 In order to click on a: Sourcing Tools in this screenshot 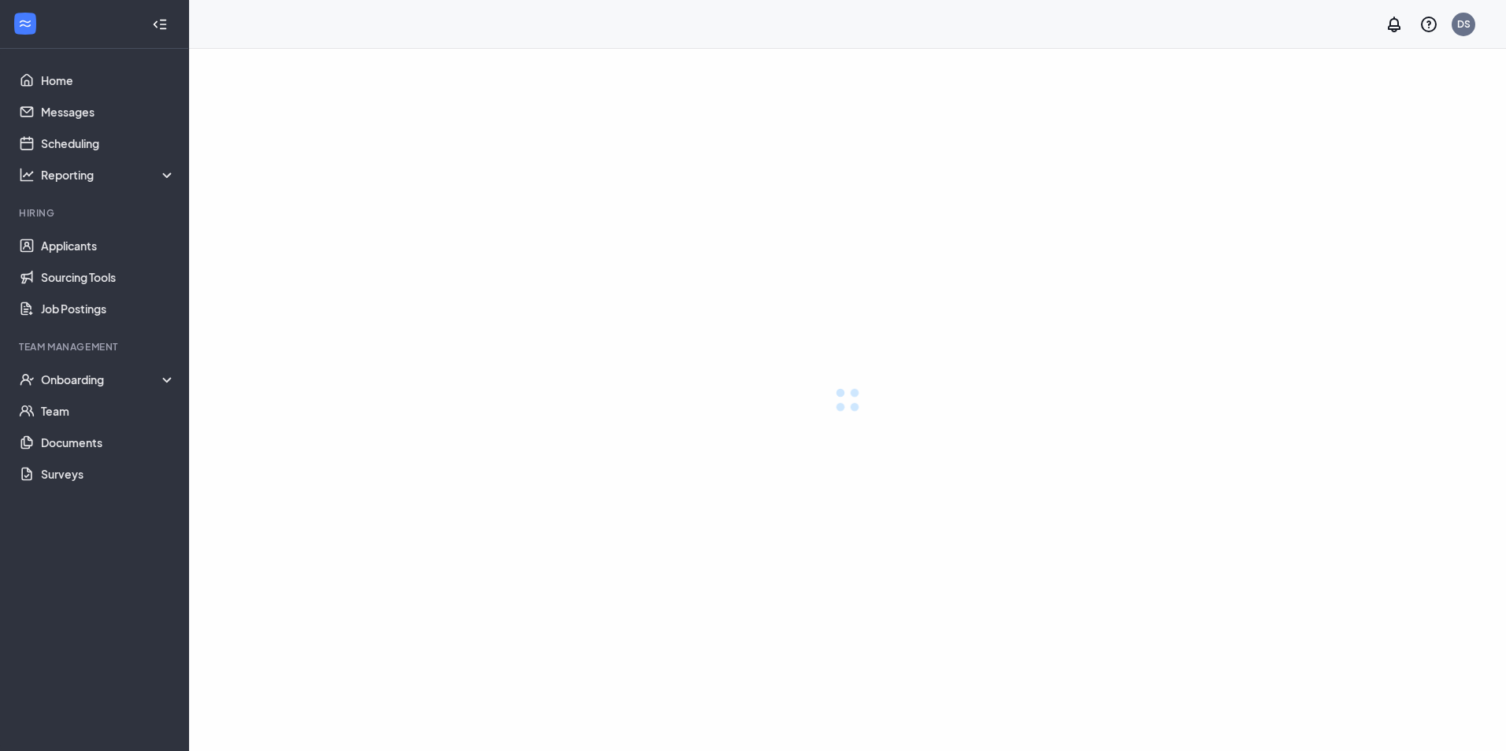, I will do `click(108, 277)`.